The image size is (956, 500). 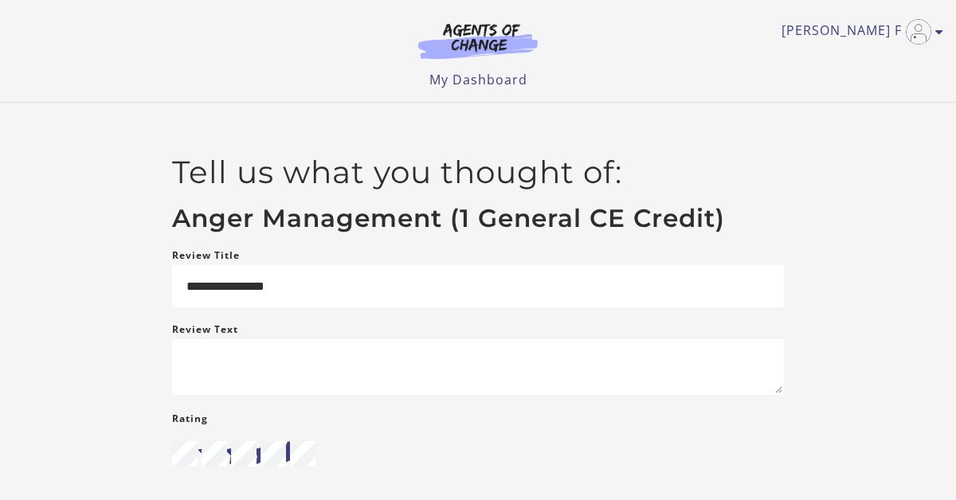 What do you see at coordinates (205, 330) in the screenshot?
I see `label: Review Text` at bounding box center [205, 330].